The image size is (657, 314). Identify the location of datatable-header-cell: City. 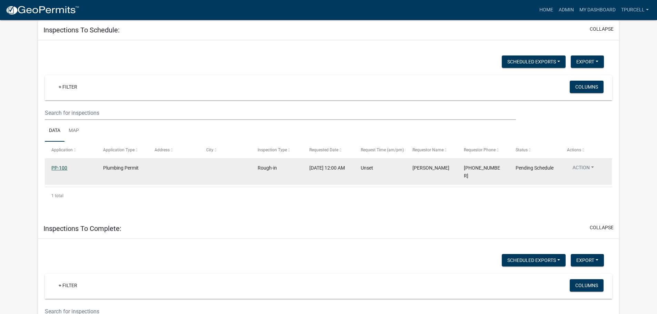
(225, 150).